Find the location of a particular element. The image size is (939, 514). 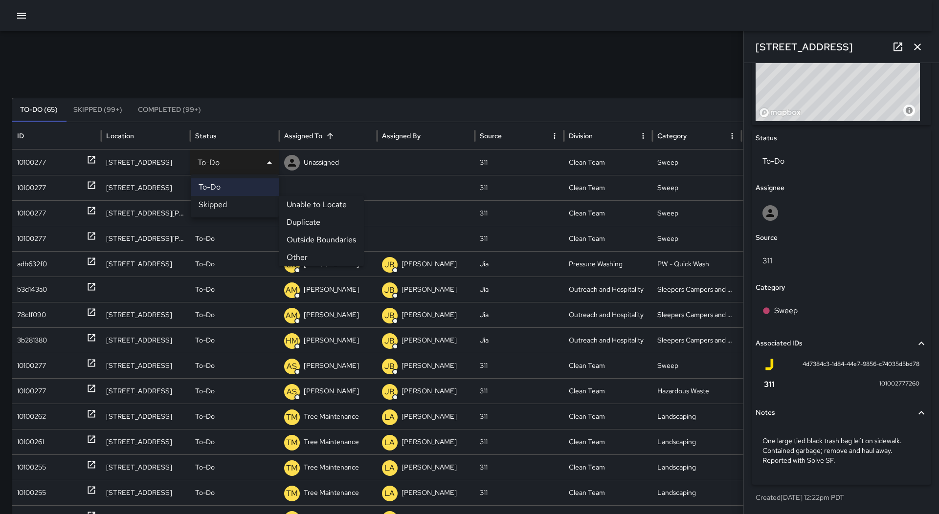

li: Duplicate is located at coordinates (321, 222).